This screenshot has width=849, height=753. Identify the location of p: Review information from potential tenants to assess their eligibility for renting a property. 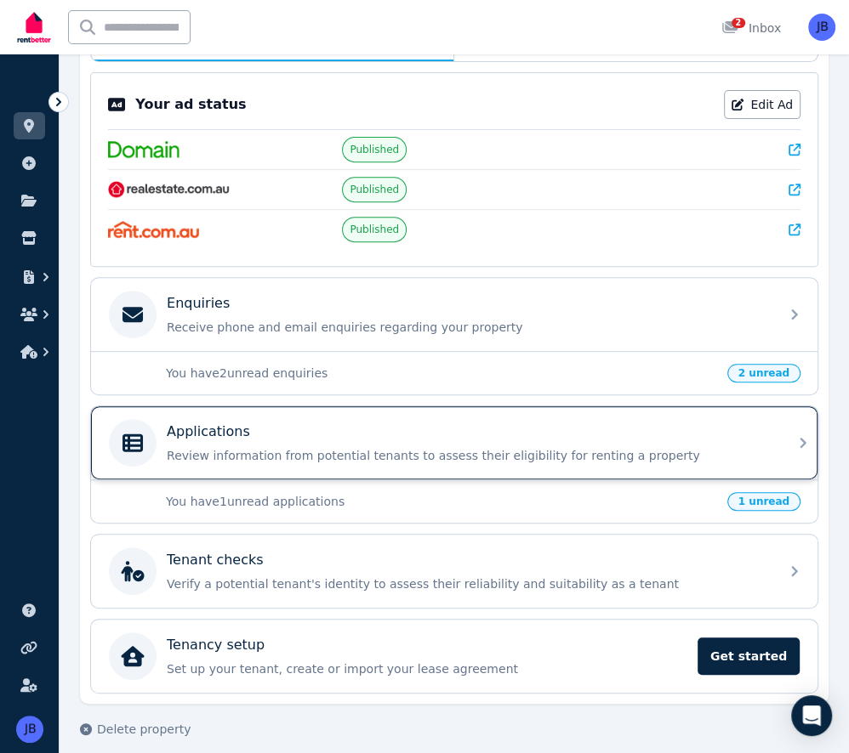
(468, 456).